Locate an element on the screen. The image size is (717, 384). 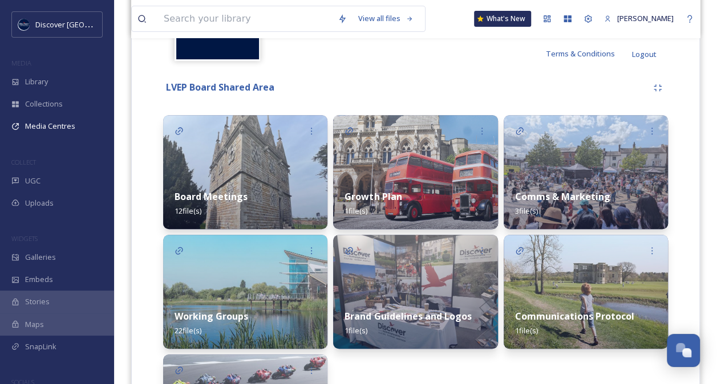
input: Search your library is located at coordinates (245, 19).